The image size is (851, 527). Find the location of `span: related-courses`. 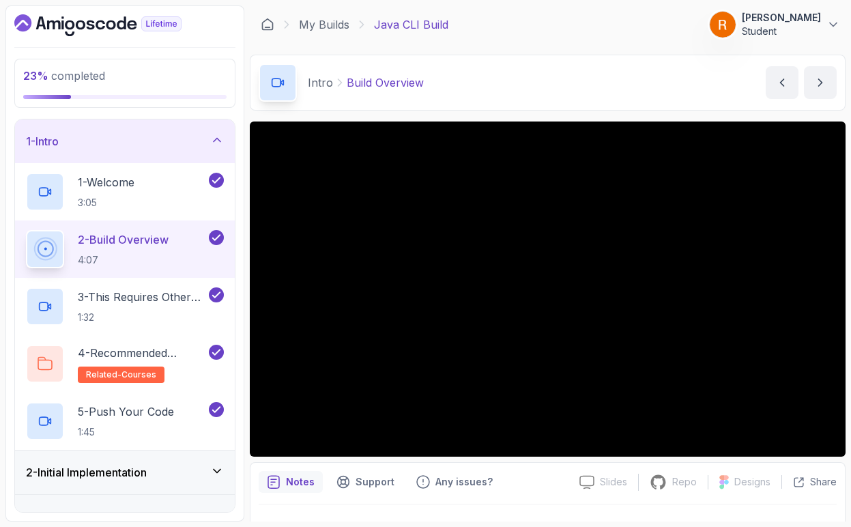

span: related-courses is located at coordinates (121, 375).